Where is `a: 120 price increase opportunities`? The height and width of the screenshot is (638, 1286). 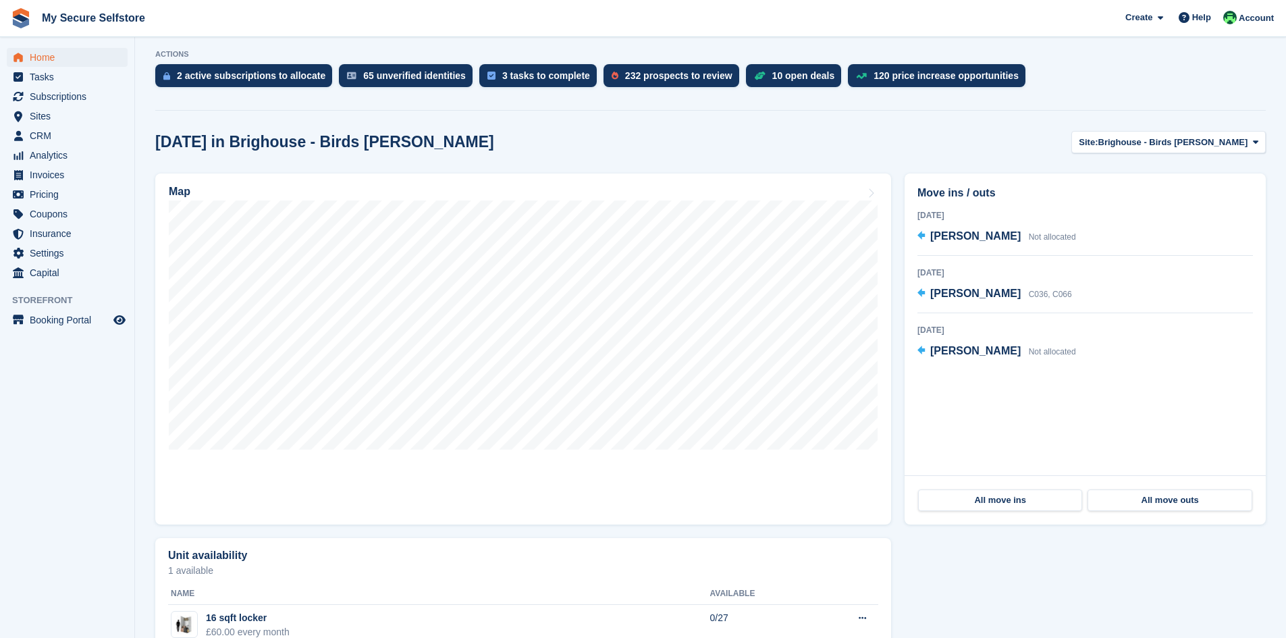 a: 120 price increase opportunities is located at coordinates (940, 79).